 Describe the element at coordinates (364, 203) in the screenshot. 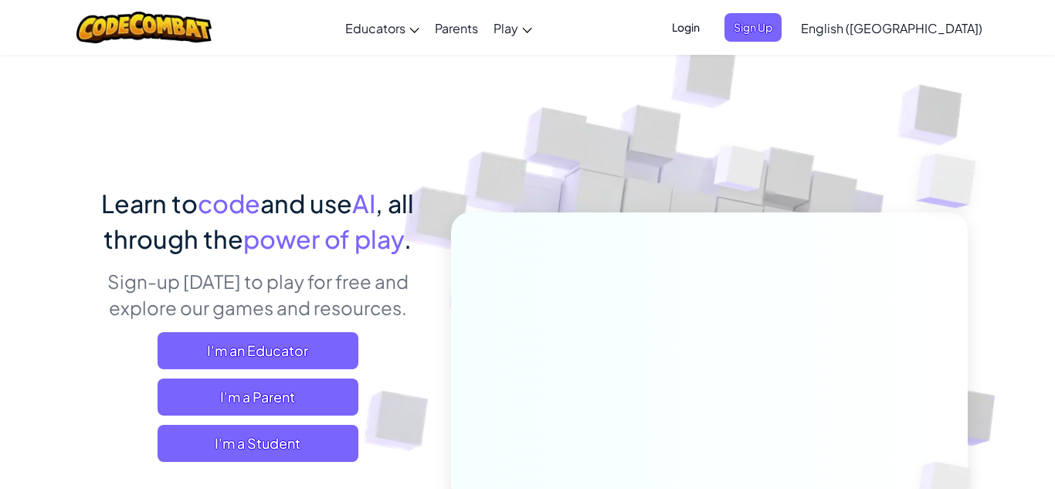

I see `span: AI` at that location.